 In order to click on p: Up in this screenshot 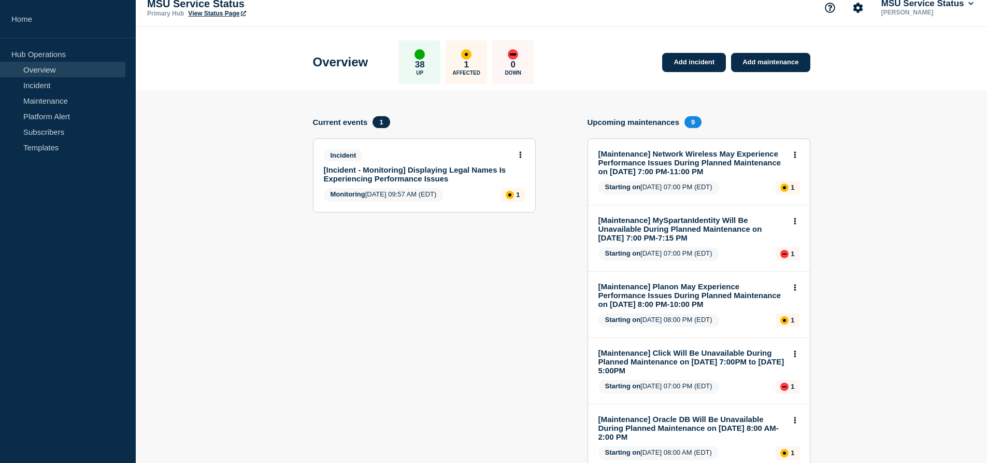, I will do `click(420, 73)`.